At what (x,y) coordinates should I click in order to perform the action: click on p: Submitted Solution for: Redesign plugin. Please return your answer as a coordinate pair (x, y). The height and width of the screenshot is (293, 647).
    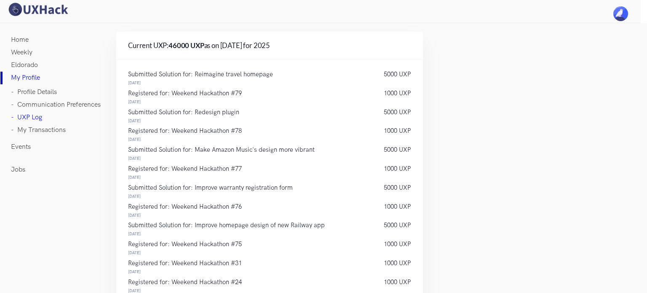
    Looking at the image, I should click on (247, 112).